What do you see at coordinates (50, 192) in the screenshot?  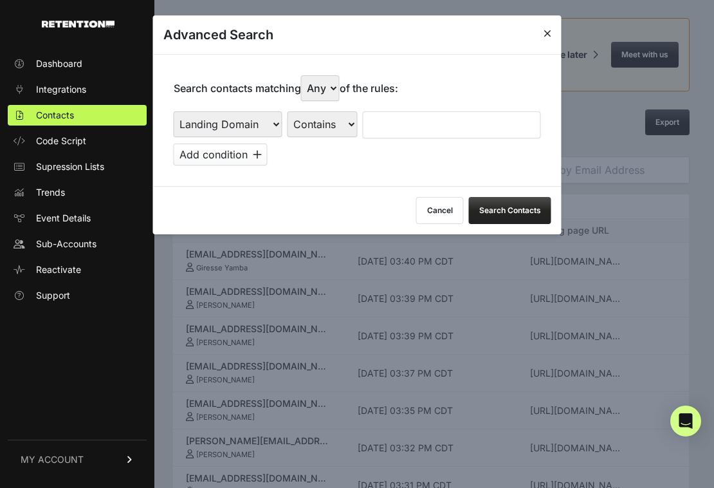 I see `span: Trends` at bounding box center [50, 192].